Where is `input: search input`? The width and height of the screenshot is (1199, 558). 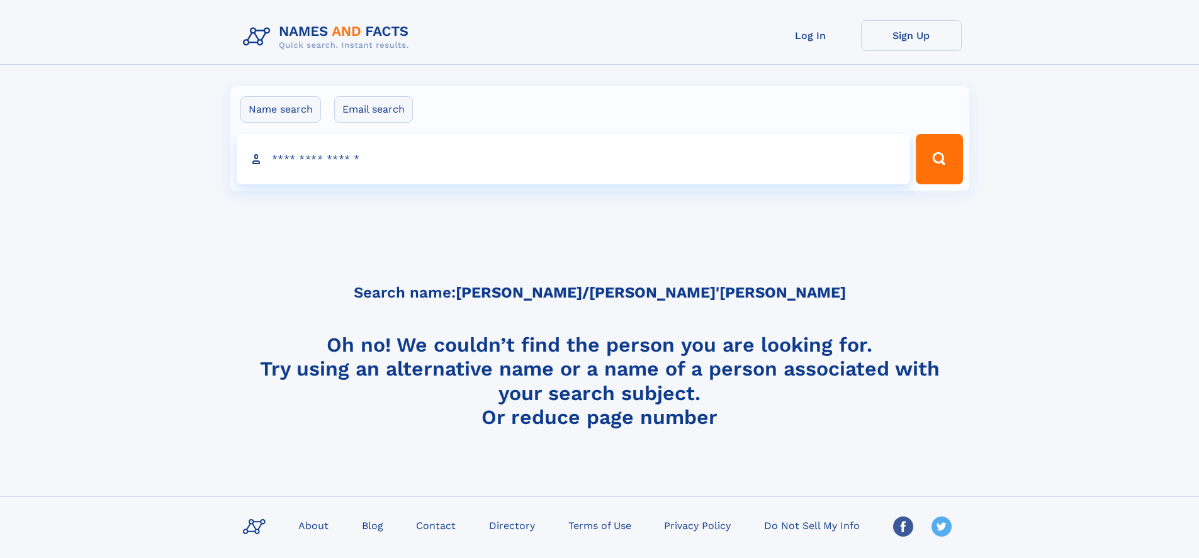 input: search input is located at coordinates (573, 159).